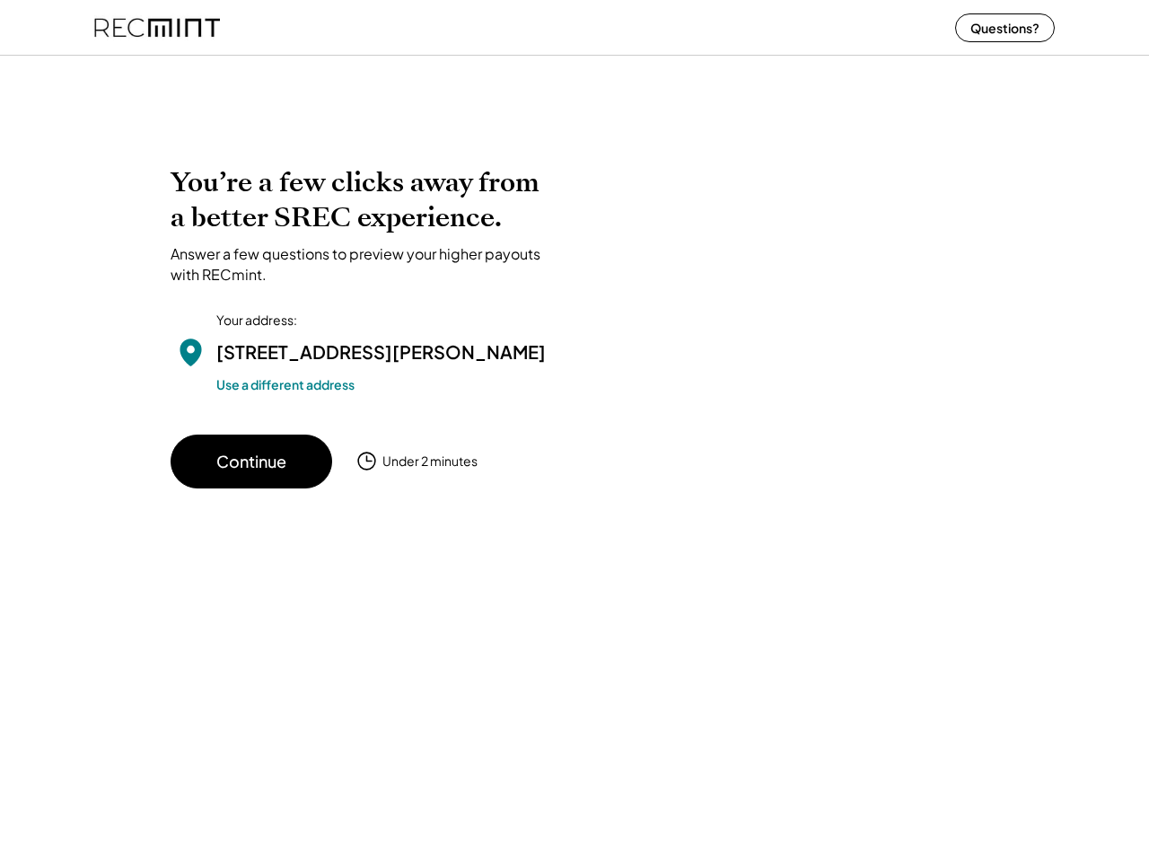 The height and width of the screenshot is (862, 1149). I want to click on h2: You’re a few clicks away from a better SREC experience., so click(364, 200).